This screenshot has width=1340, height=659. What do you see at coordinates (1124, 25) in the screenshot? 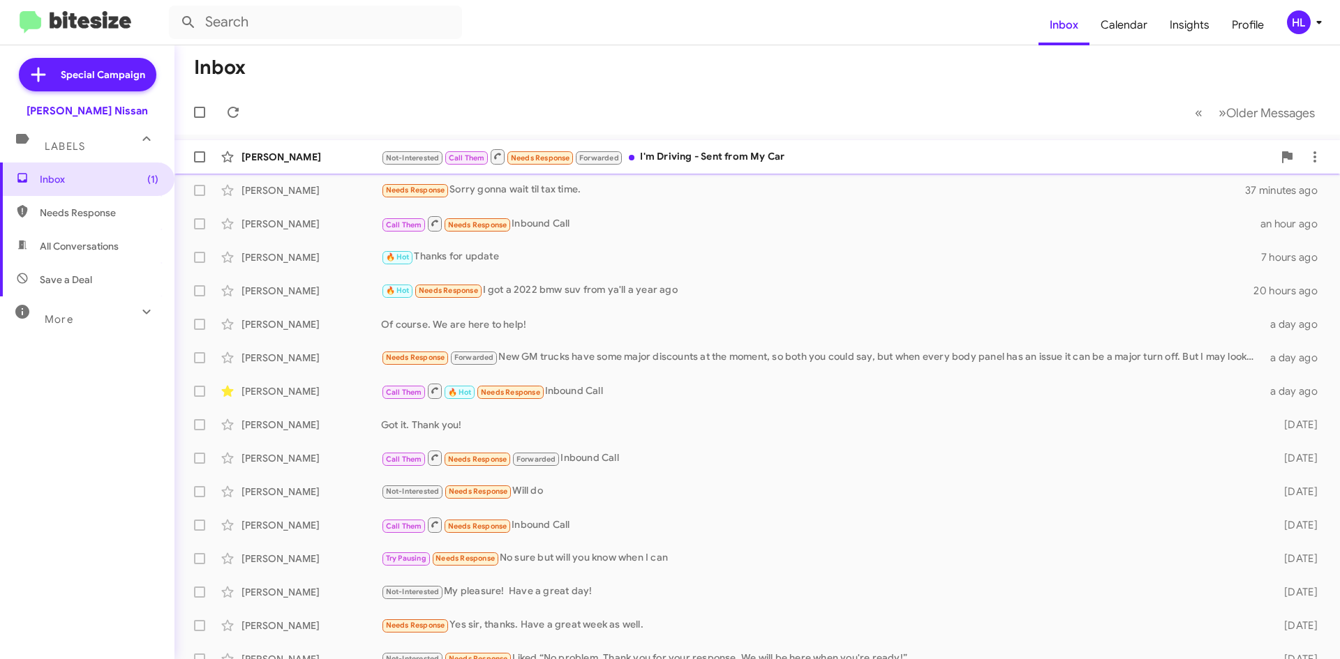
I see `a: Calendar` at bounding box center [1124, 25].